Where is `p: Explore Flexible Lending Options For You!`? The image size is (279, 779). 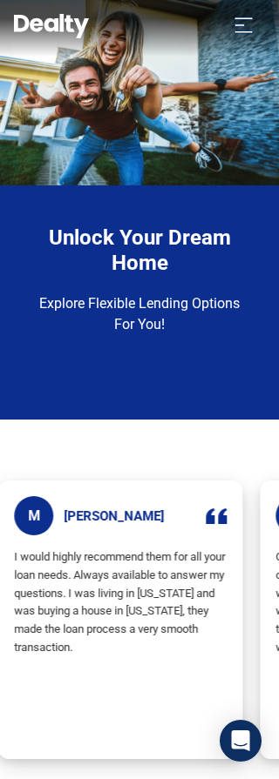 p: Explore Flexible Lending Options For You! is located at coordinates (139, 314).